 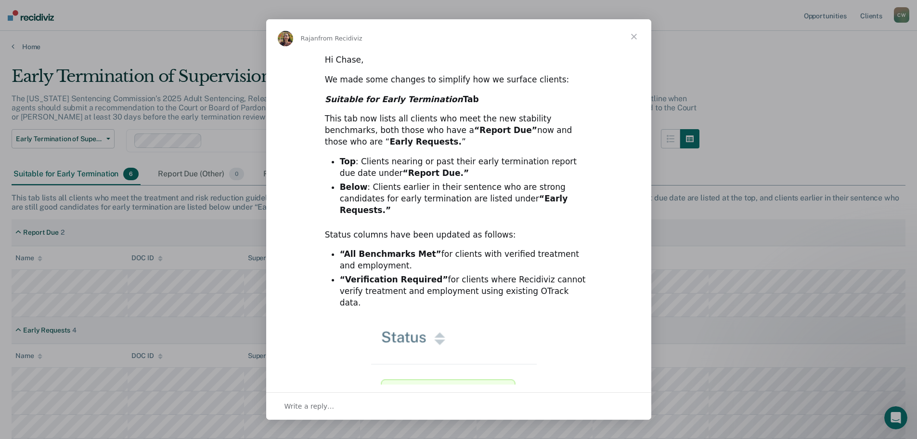 I want to click on li: for clients where Recidiviz cannot verify treatment and employment using existing OTrack data., so click(x=466, y=291).